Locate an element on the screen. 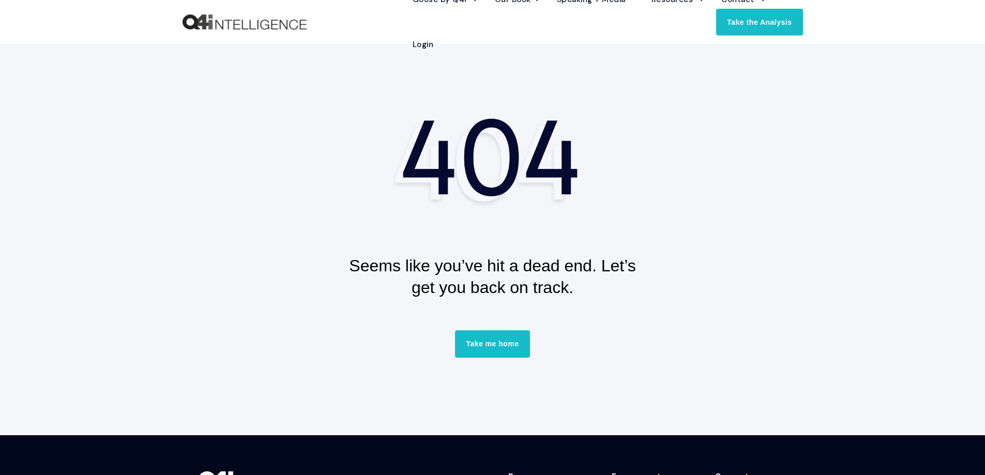 The height and width of the screenshot is (475, 985). a: Take the Analysis is located at coordinates (759, 22).